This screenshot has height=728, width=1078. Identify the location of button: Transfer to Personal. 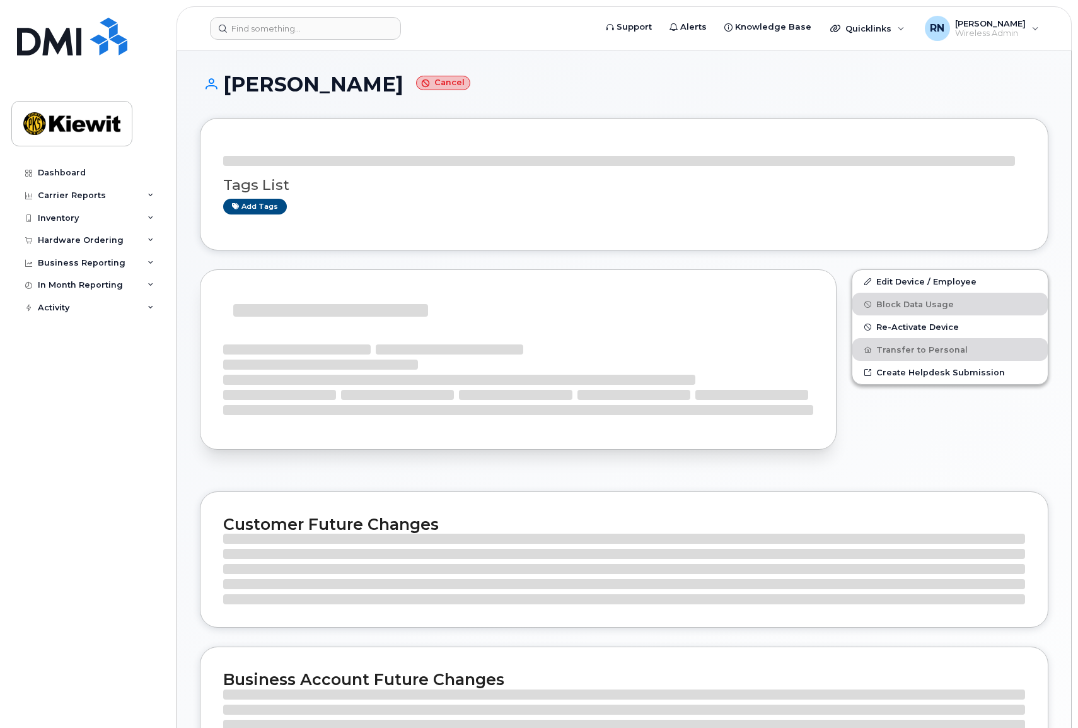
(950, 349).